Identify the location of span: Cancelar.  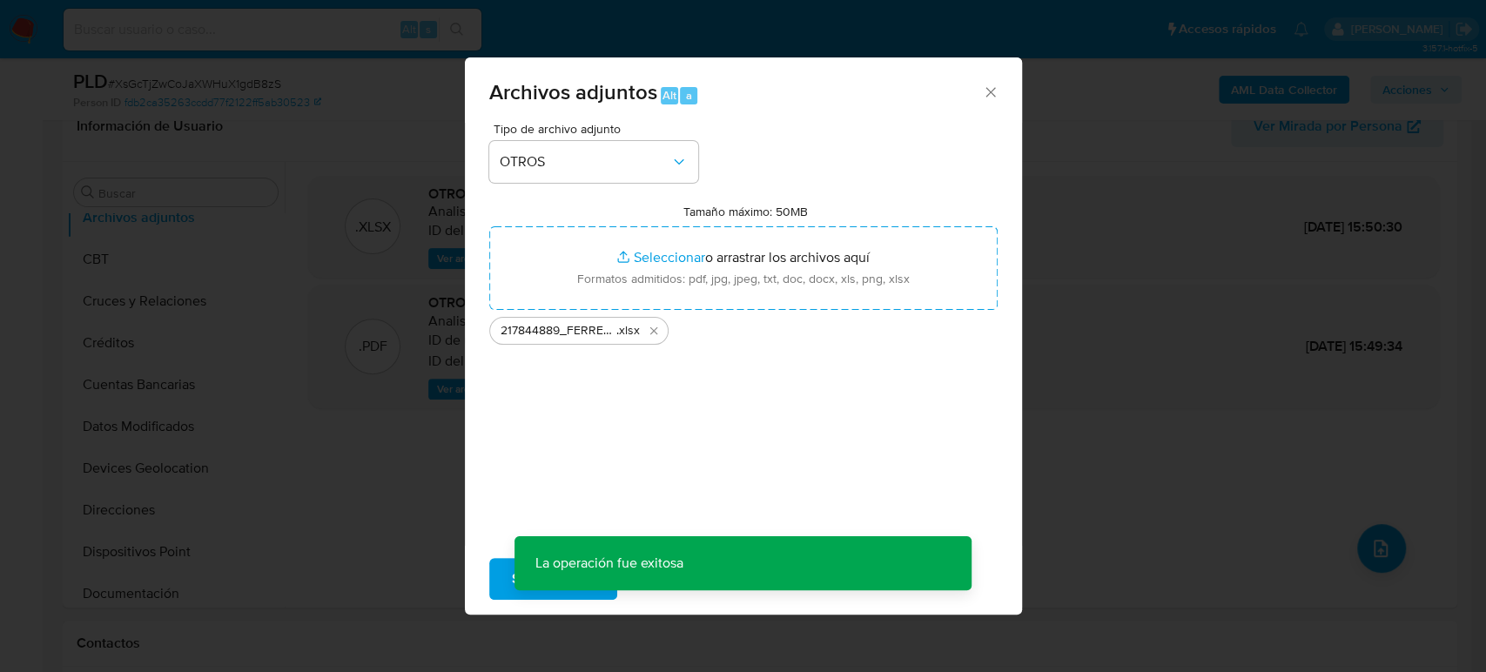
(675, 579).